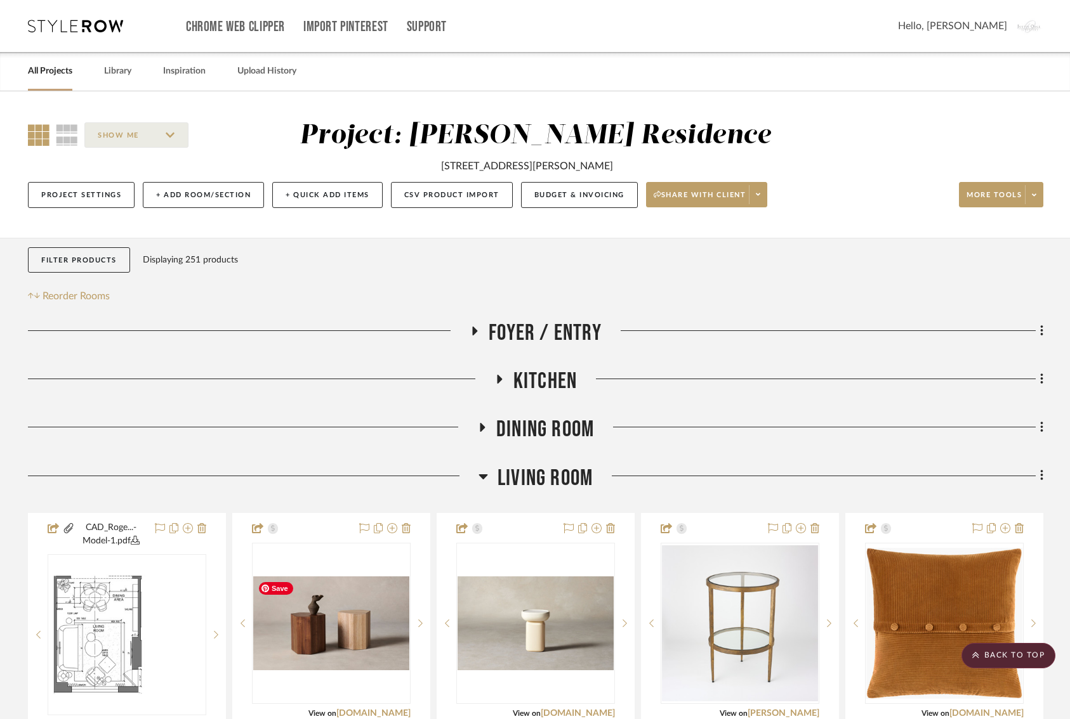  I want to click on a: Library, so click(117, 71).